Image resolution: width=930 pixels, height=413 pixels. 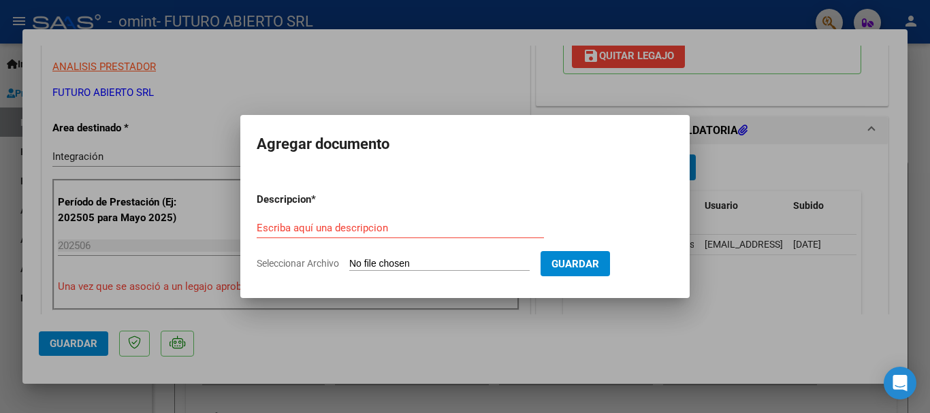 What do you see at coordinates (319, 200) in the screenshot?
I see `p: Descripcion` at bounding box center [319, 200].